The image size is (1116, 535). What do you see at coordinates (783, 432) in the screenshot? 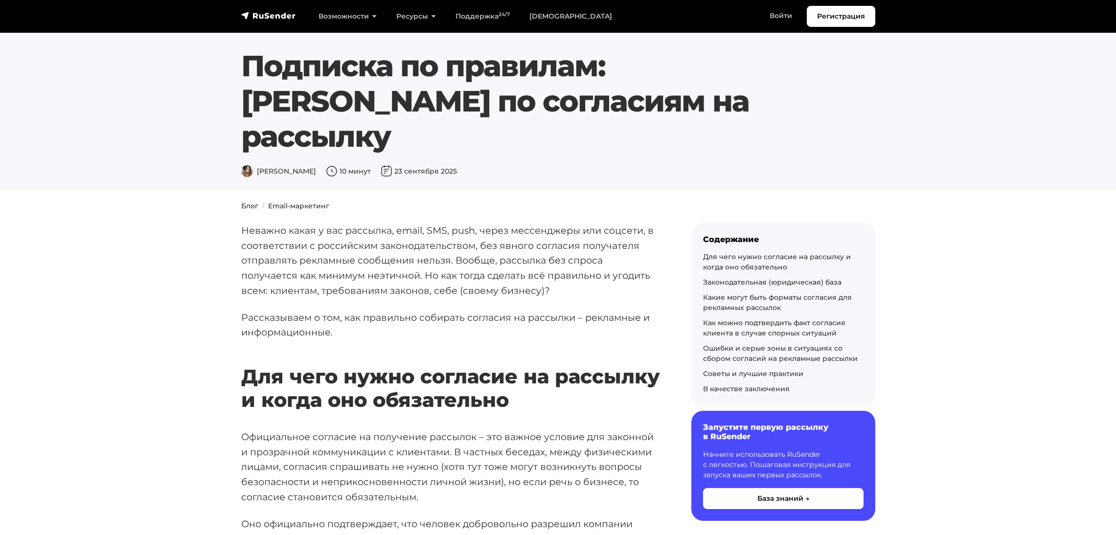
I see `h6: Запустите первую рассылку в RuSender` at bounding box center [783, 432].